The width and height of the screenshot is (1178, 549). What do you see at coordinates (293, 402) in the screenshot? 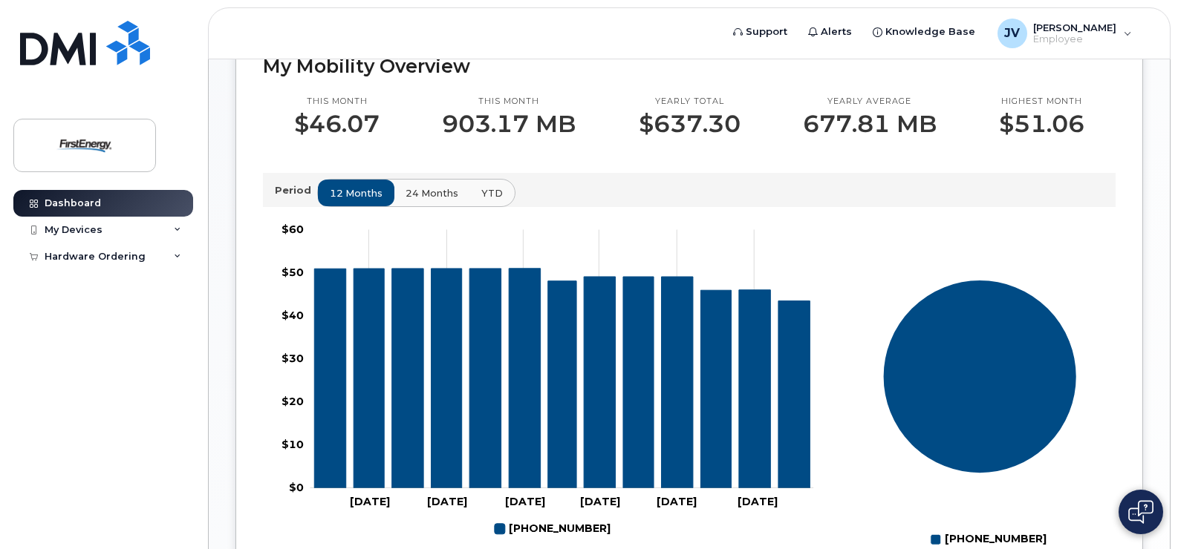
I see `tspan: $20` at bounding box center [293, 402].